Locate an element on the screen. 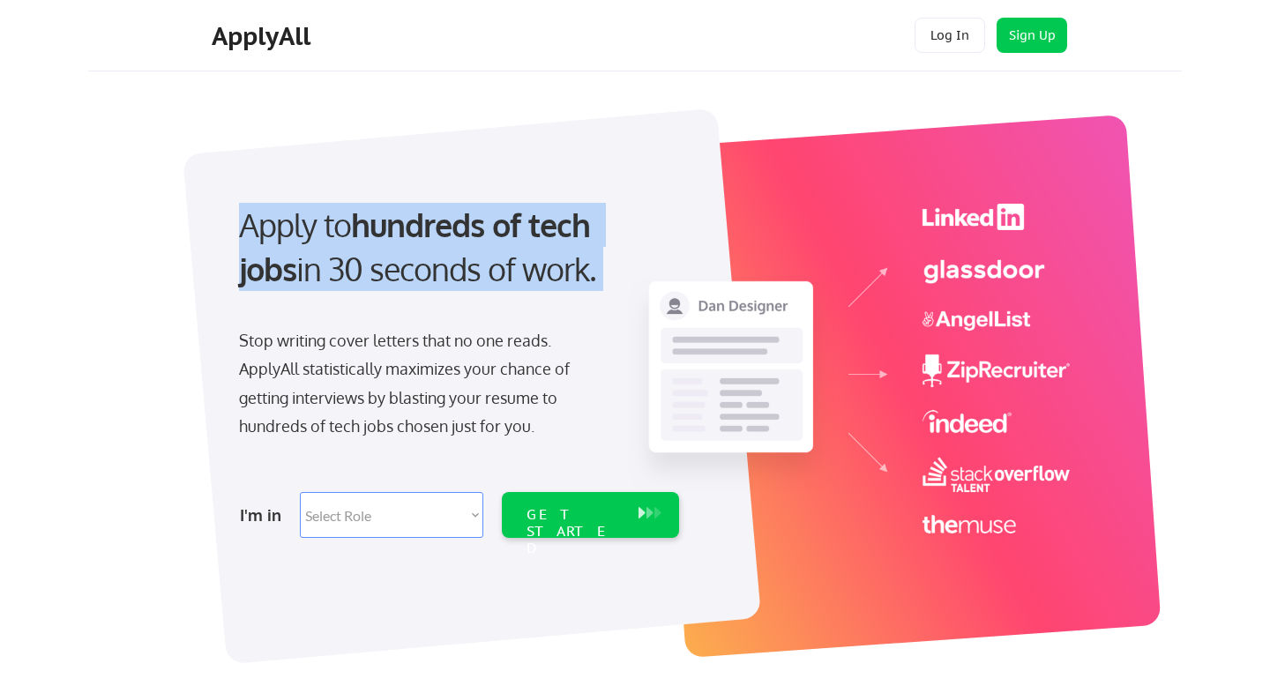 Image resolution: width=1270 pixels, height=686 pixels. button: Sign Up is located at coordinates (1032, 35).